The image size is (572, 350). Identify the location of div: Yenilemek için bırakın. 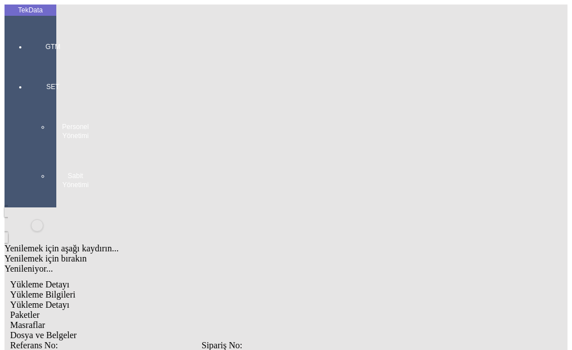
(202, 258).